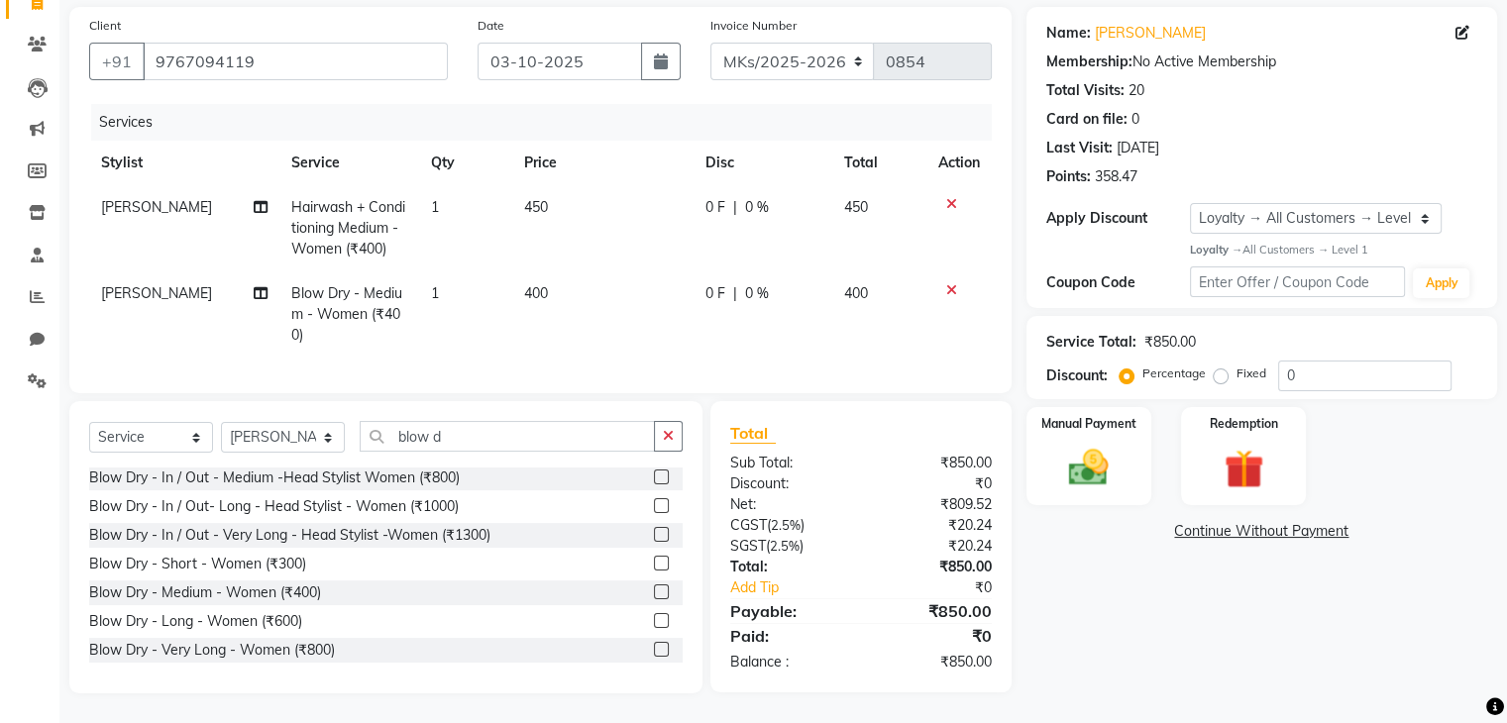 The image size is (1507, 723). What do you see at coordinates (788, 567) in the screenshot?
I see `div: Total:` at bounding box center [788, 567].